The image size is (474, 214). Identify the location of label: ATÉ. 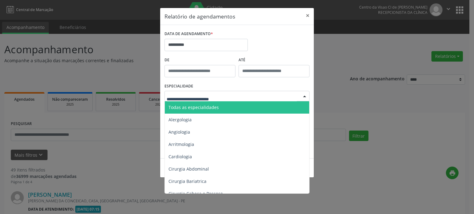
(274, 60).